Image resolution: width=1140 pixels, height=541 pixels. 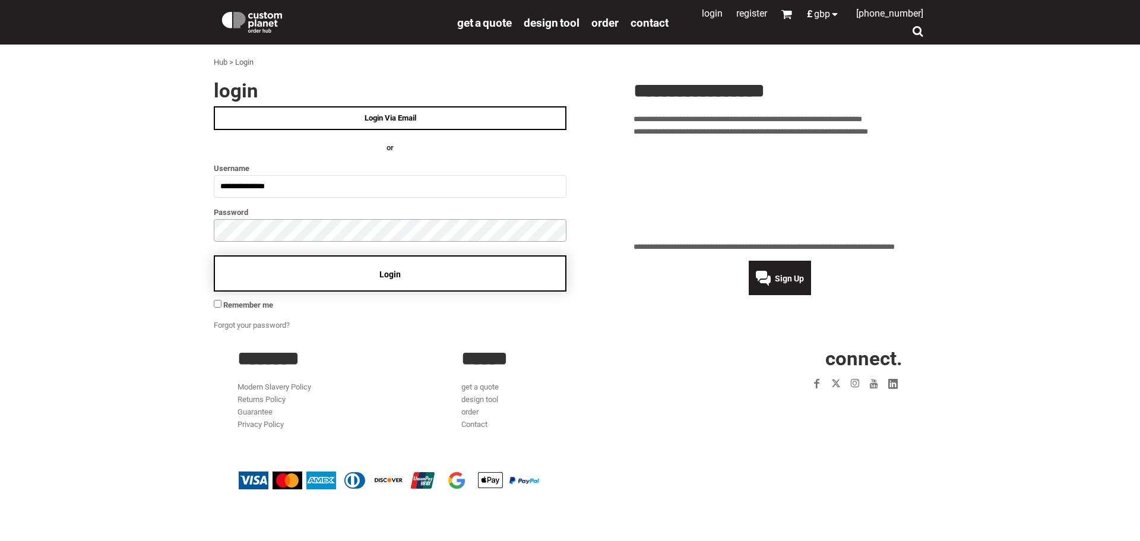 I want to click on div: Login, so click(x=244, y=62).